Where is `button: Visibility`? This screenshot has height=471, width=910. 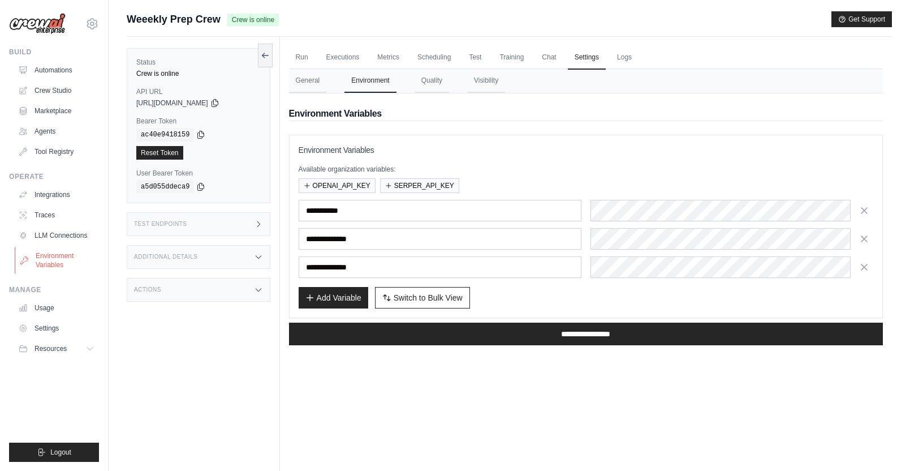 button: Visibility is located at coordinates (486, 81).